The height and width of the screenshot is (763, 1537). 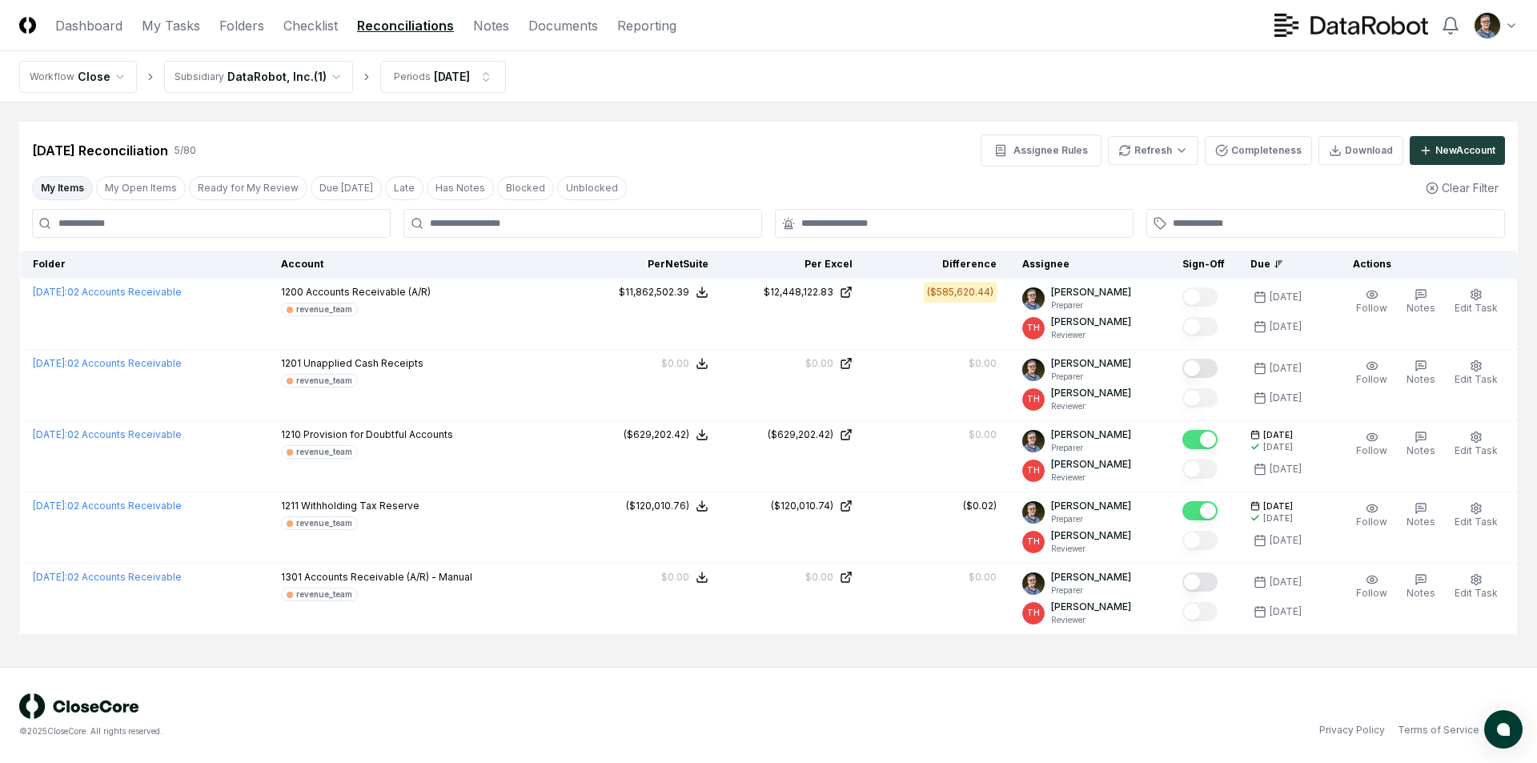 I want to click on div: Actions, so click(x=1423, y=264).